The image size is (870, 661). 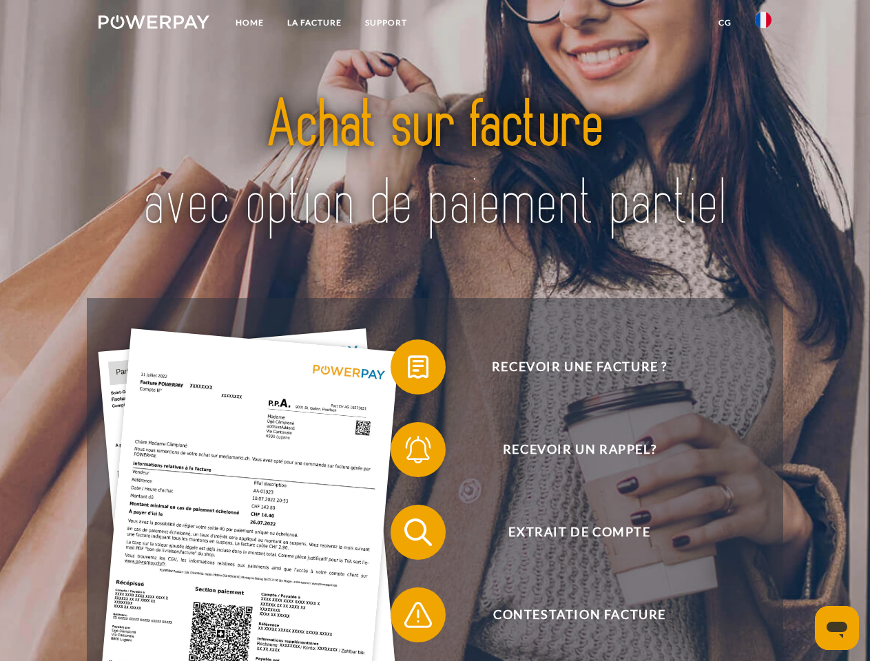 I want to click on a: Contestation Facture, so click(x=570, y=615).